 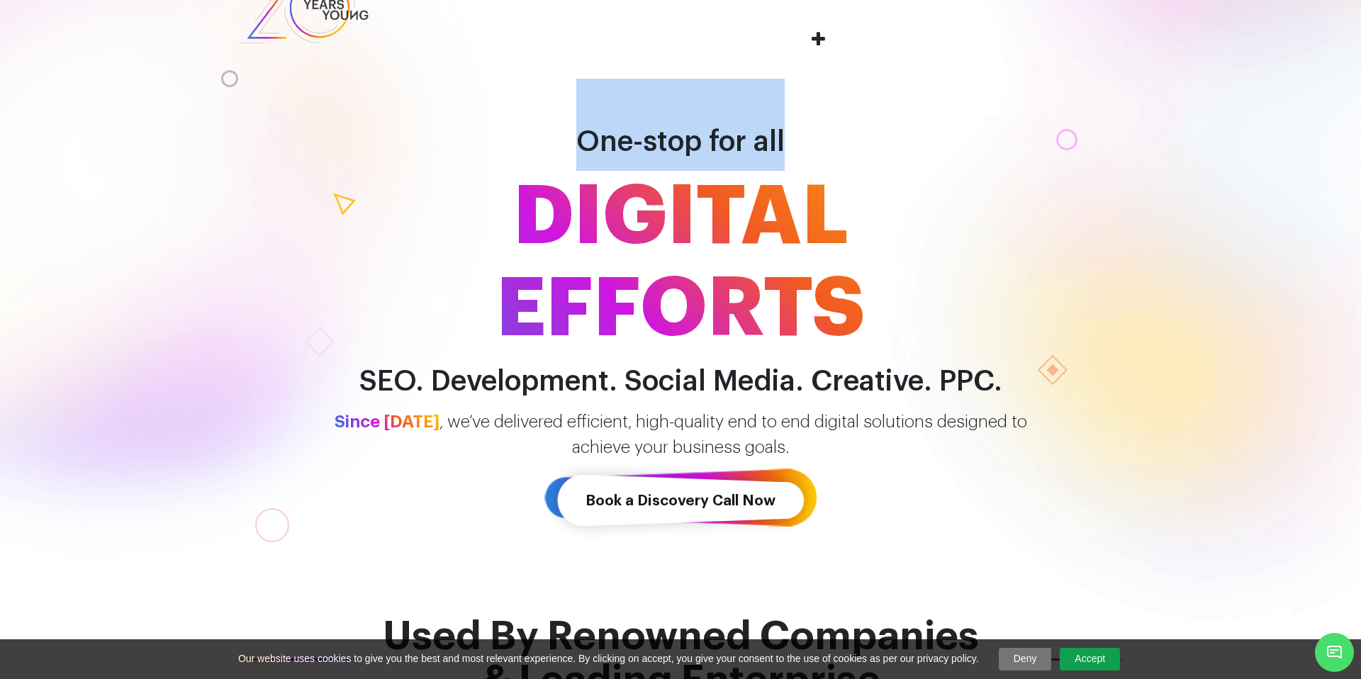 What do you see at coordinates (1334, 652) in the screenshot?
I see `div: Chat Widget` at bounding box center [1334, 652].